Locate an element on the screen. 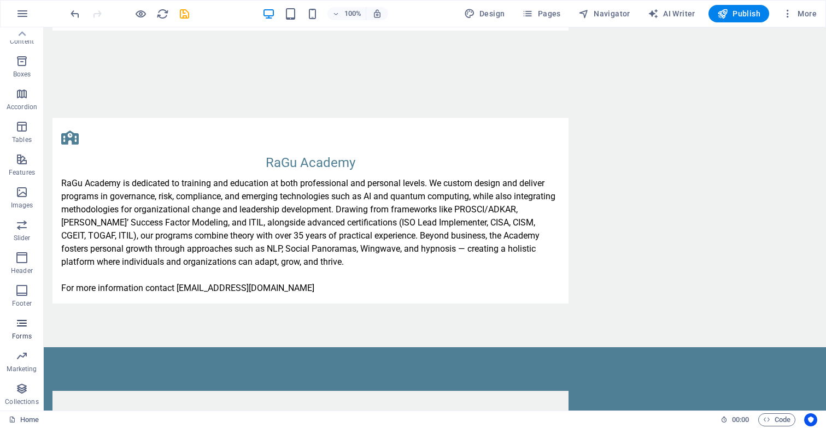 The image size is (826, 428). i: On resize automatically adjust zoom level to fit chosen device. is located at coordinates (377, 14).